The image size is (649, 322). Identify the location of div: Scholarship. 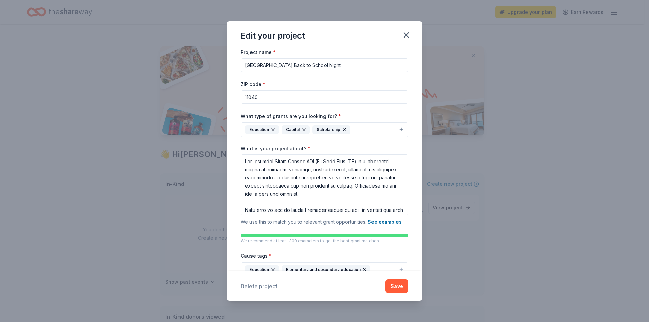
(331, 130).